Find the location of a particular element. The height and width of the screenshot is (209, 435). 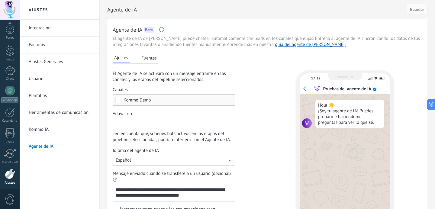

a: Plantillas is located at coordinates (61, 96).